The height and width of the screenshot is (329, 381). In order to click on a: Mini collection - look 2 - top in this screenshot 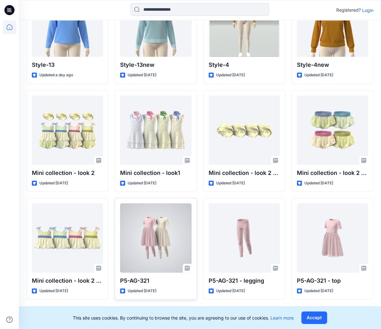, I will do `click(68, 238)`.